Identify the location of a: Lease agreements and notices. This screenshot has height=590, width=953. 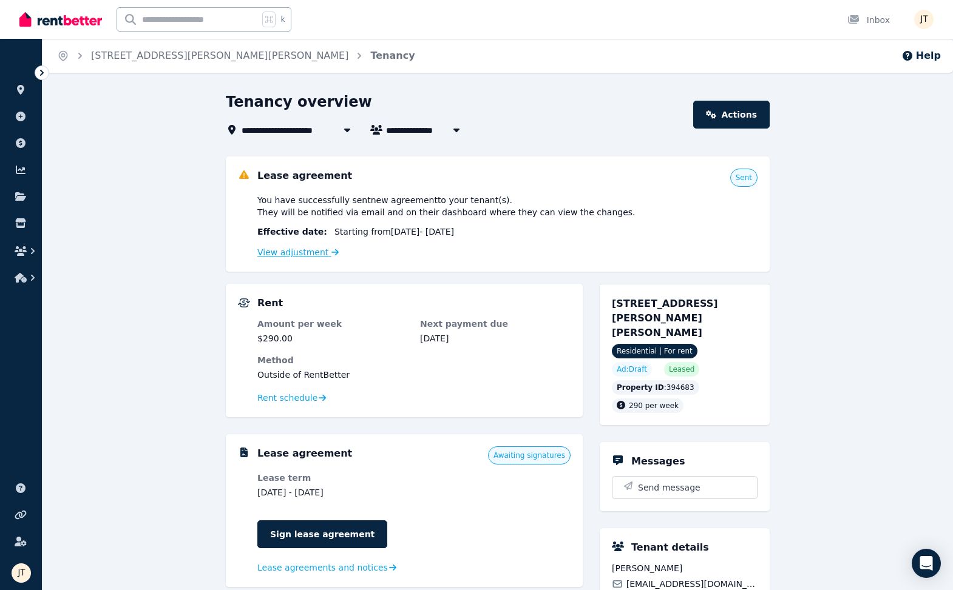
(326, 568).